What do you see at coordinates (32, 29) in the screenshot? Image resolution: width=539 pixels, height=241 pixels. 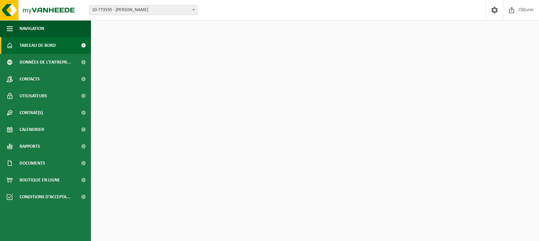 I see `span: Navigation` at bounding box center [32, 29].